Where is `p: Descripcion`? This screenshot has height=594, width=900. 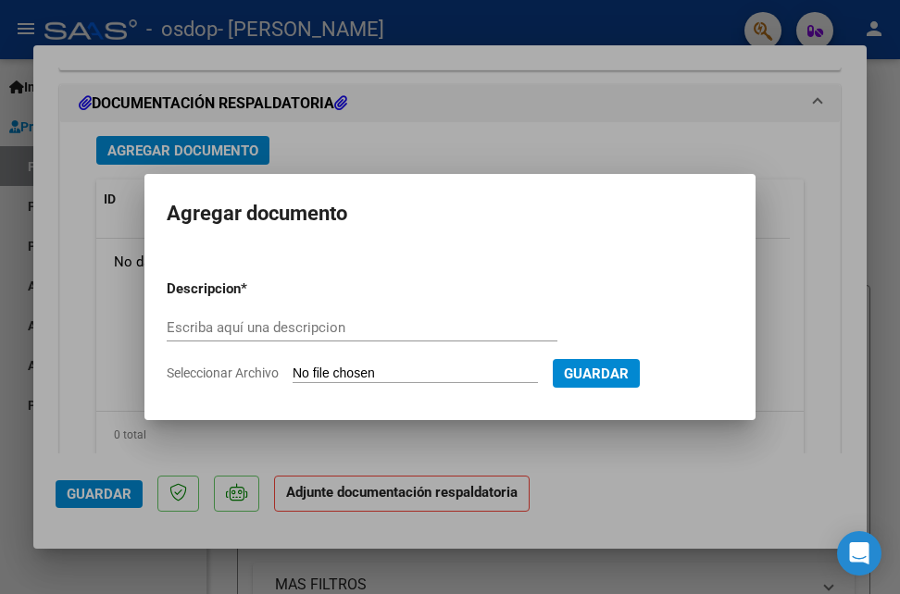 p: Descripcion is located at coordinates (252, 289).